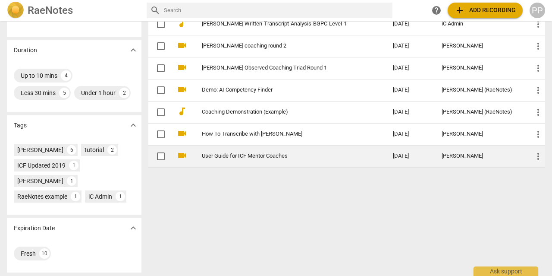  Describe the element at coordinates (485, 10) in the screenshot. I see `span: Add recording` at that location.